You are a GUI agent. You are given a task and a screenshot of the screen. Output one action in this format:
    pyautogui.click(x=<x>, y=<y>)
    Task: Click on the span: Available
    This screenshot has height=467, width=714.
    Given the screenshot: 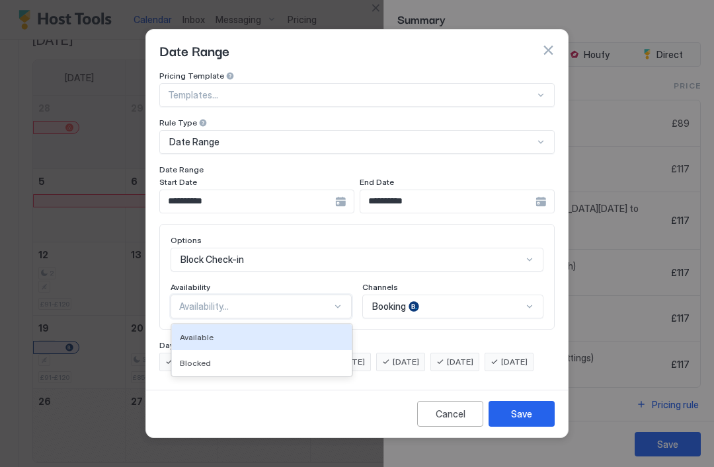 What is the action you would take?
    pyautogui.click(x=196, y=337)
    